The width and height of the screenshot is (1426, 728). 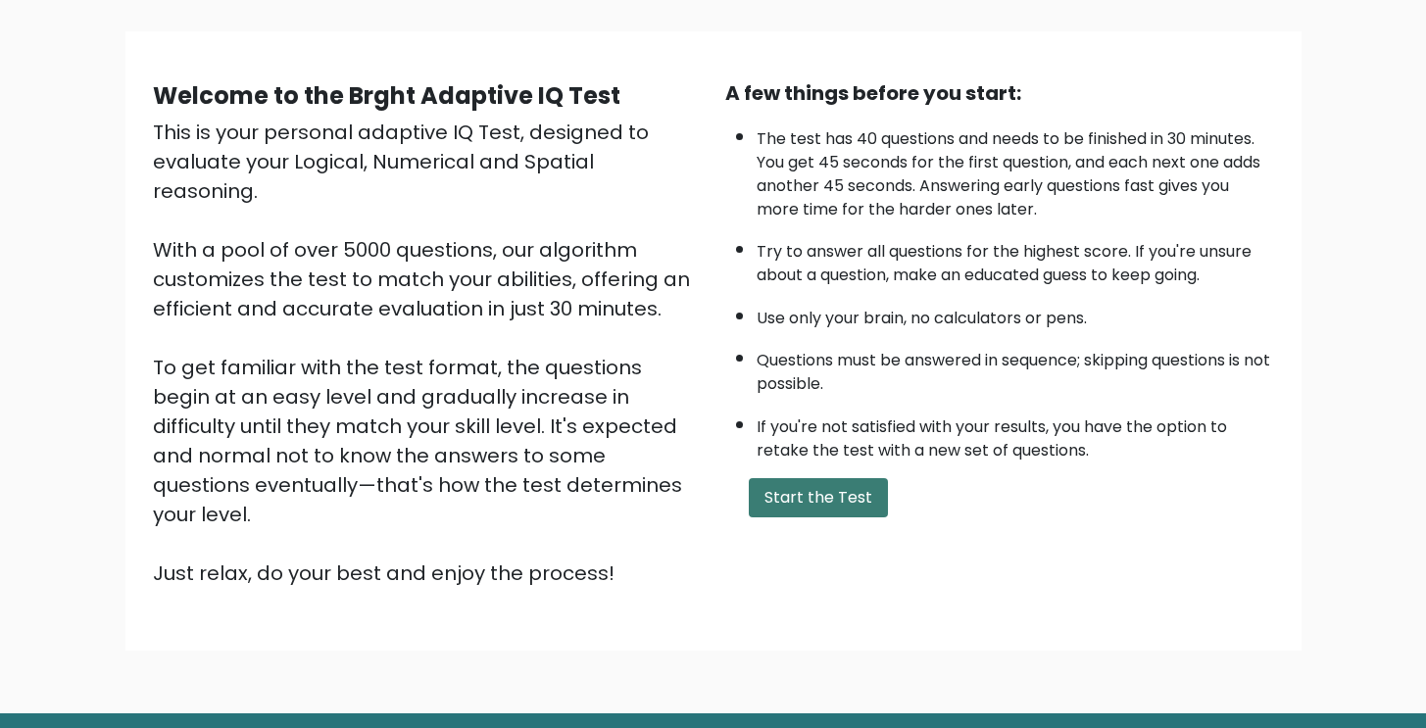 I want to click on li: Try to answer all questions for the highest score. If you're unsure about a question, make an edu..., so click(x=1015, y=259).